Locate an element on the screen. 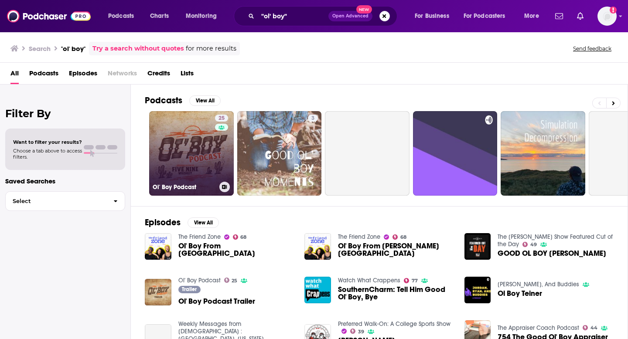  span: 49 is located at coordinates (533, 244).